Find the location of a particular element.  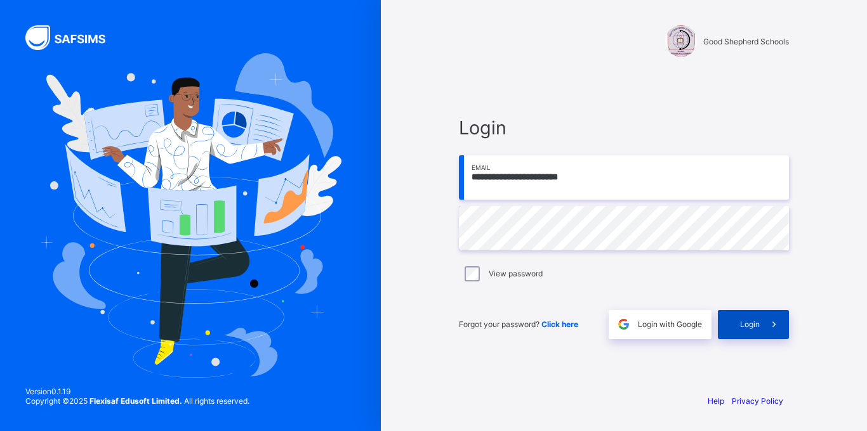

a: Help is located at coordinates (716, 401).